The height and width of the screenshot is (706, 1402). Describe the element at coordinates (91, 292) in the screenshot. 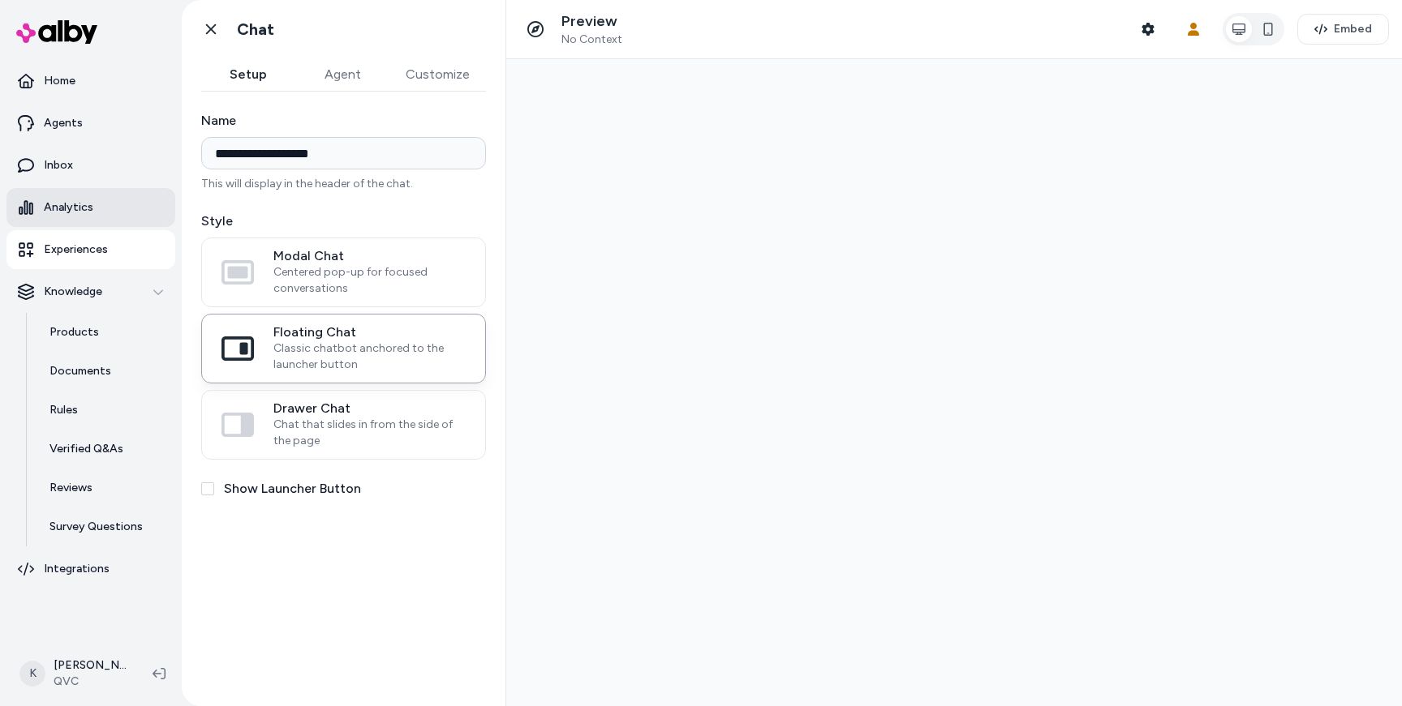

I see `button: Knowledge` at that location.